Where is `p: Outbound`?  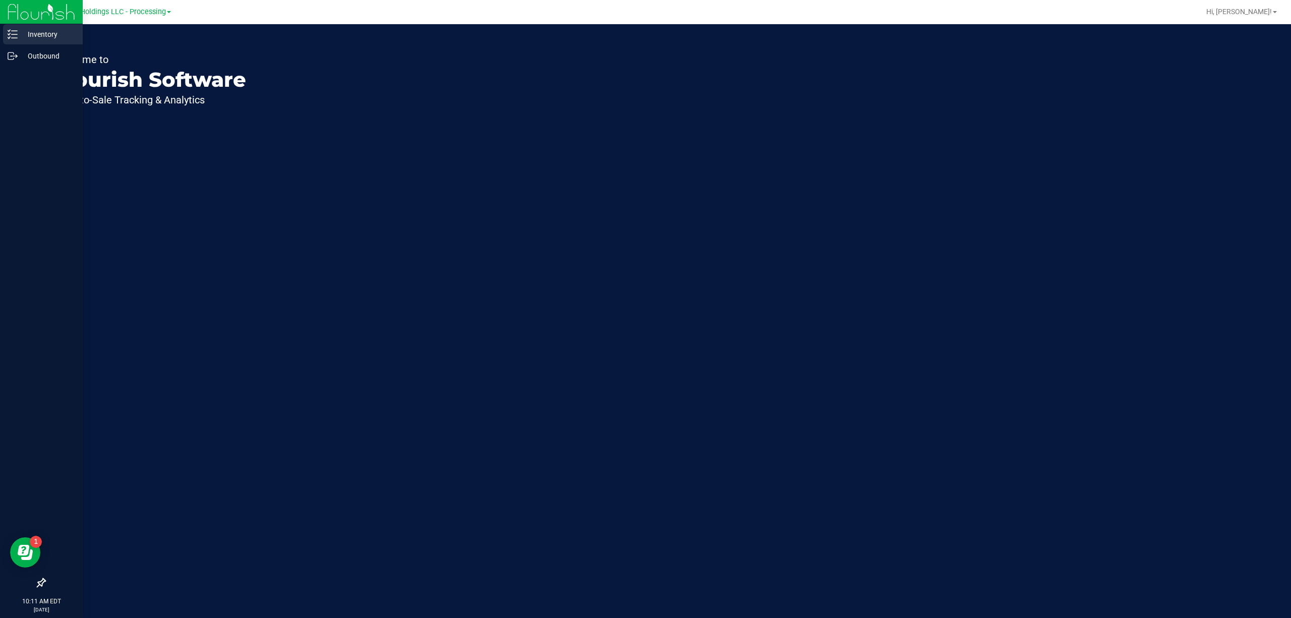
p: Outbound is located at coordinates (48, 56).